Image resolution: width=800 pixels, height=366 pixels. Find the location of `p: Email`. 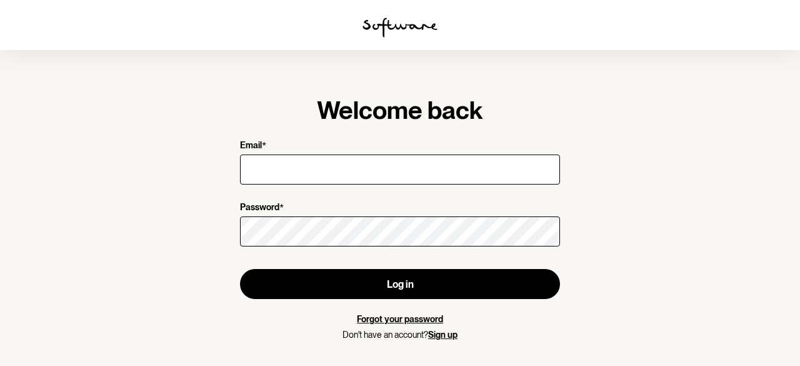

p: Email is located at coordinates (251, 146).